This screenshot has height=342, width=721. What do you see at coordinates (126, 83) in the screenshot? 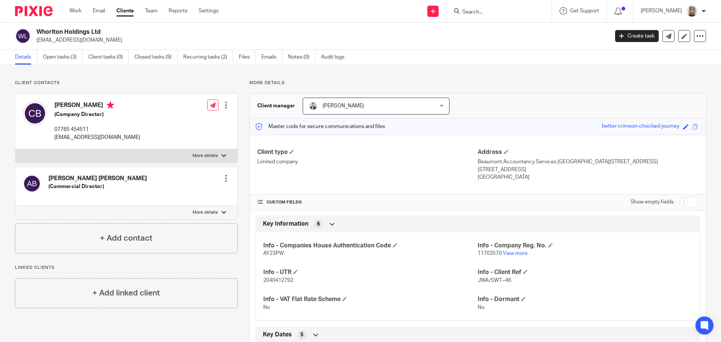
I see `p: Client contacts` at bounding box center [126, 83].